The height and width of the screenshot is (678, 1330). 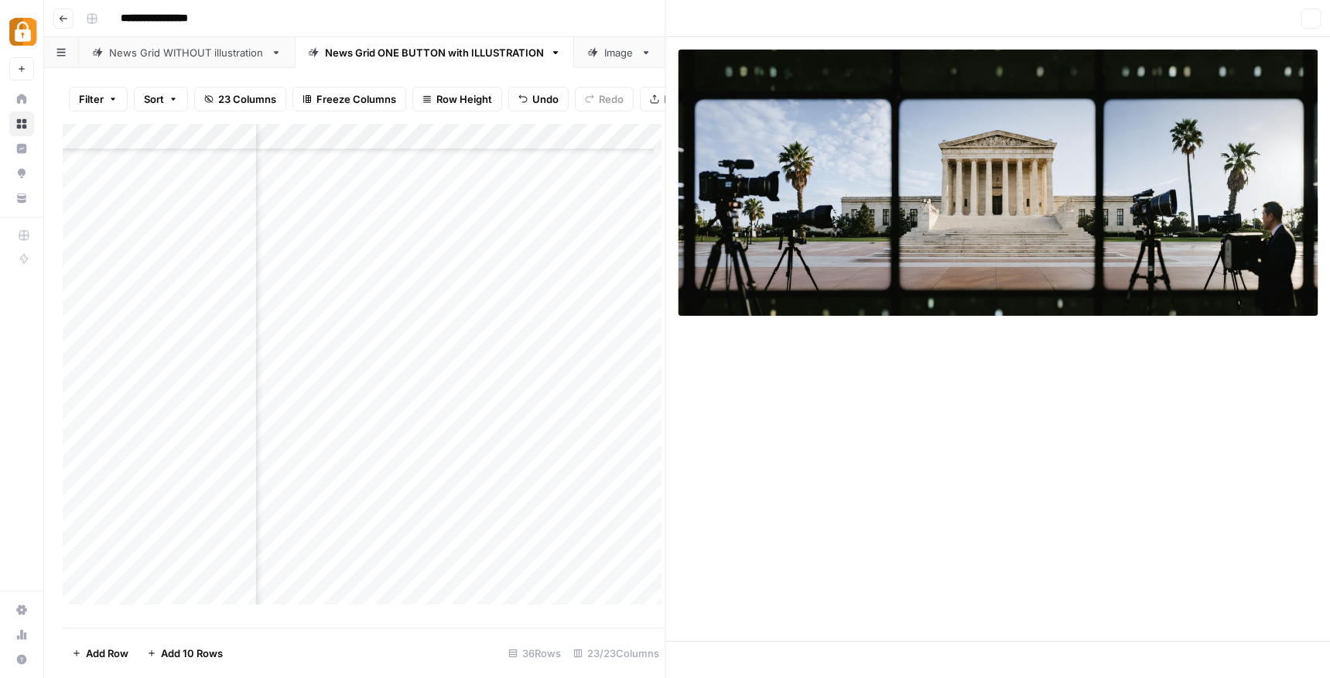 I want to click on a: Home, so click(x=22, y=99).